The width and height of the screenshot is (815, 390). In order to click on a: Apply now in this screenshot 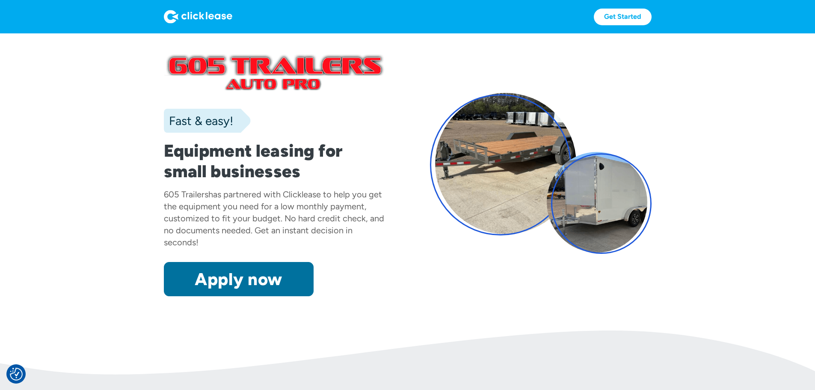, I will do `click(239, 279)`.